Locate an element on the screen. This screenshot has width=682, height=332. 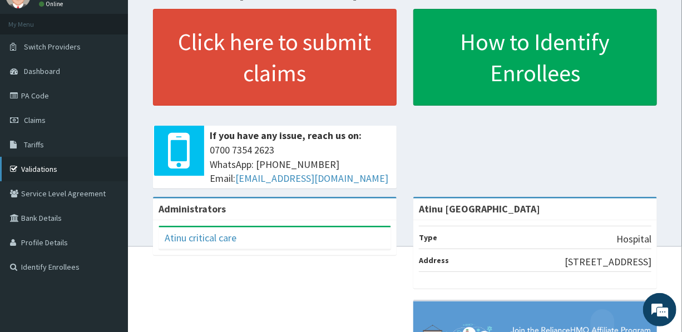
b: Type is located at coordinates (428, 237).